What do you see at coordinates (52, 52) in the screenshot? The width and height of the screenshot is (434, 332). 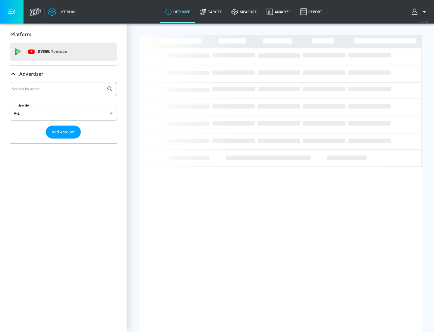 I see `p: DV360:` at bounding box center [52, 52].